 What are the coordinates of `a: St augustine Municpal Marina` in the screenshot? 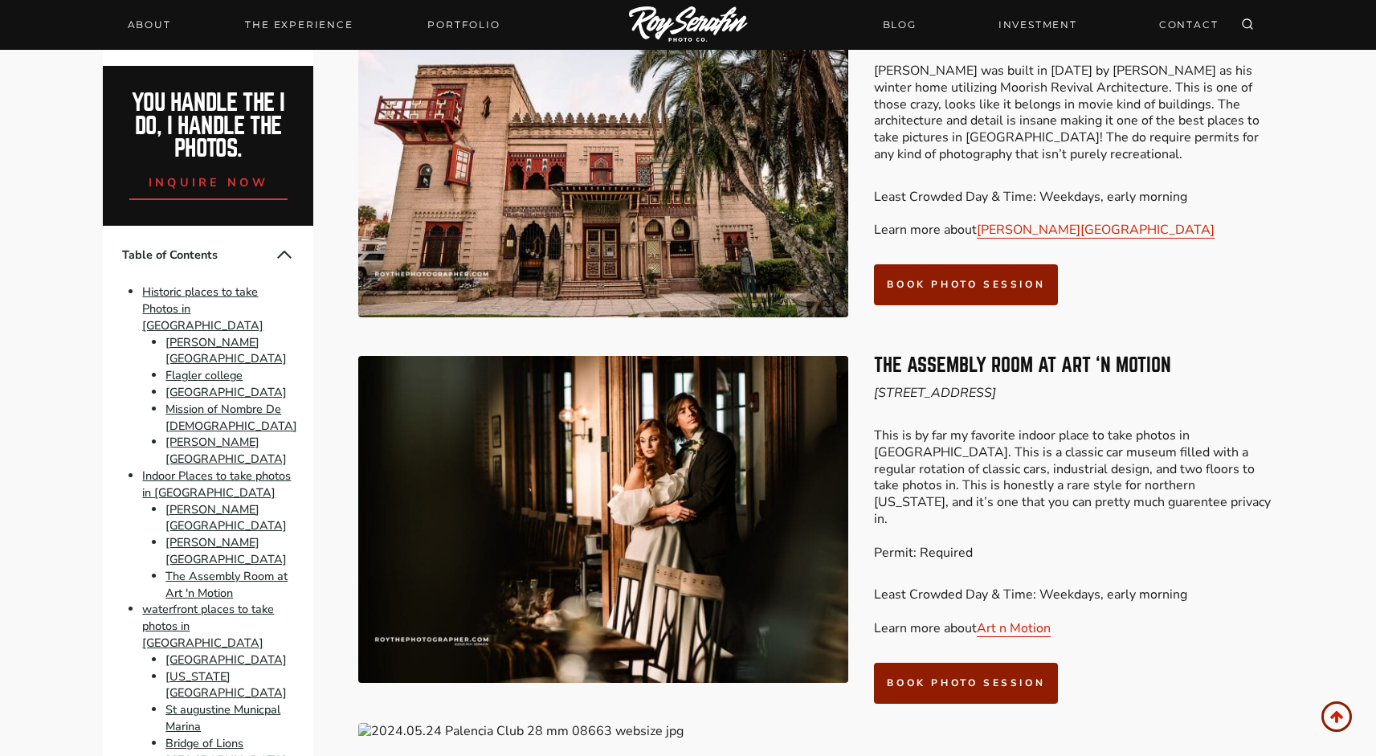 It's located at (223, 717).